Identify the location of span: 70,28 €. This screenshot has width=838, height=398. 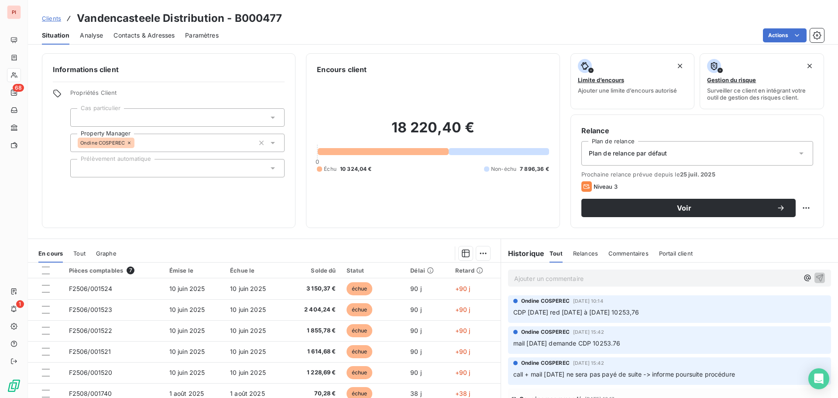
(313, 393).